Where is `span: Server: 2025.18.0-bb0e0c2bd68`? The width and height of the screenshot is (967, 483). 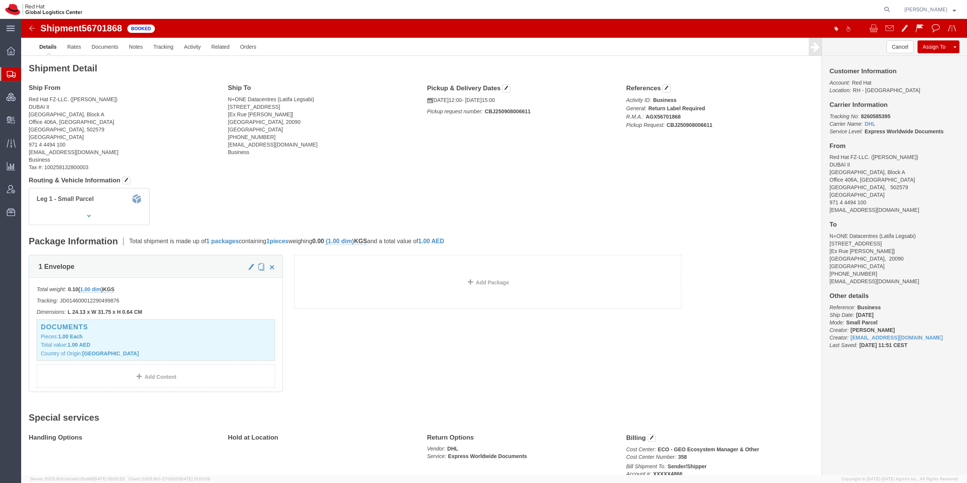
span: Server: 2025.18.0-bb0e0c2bd68 is located at coordinates (77, 479).